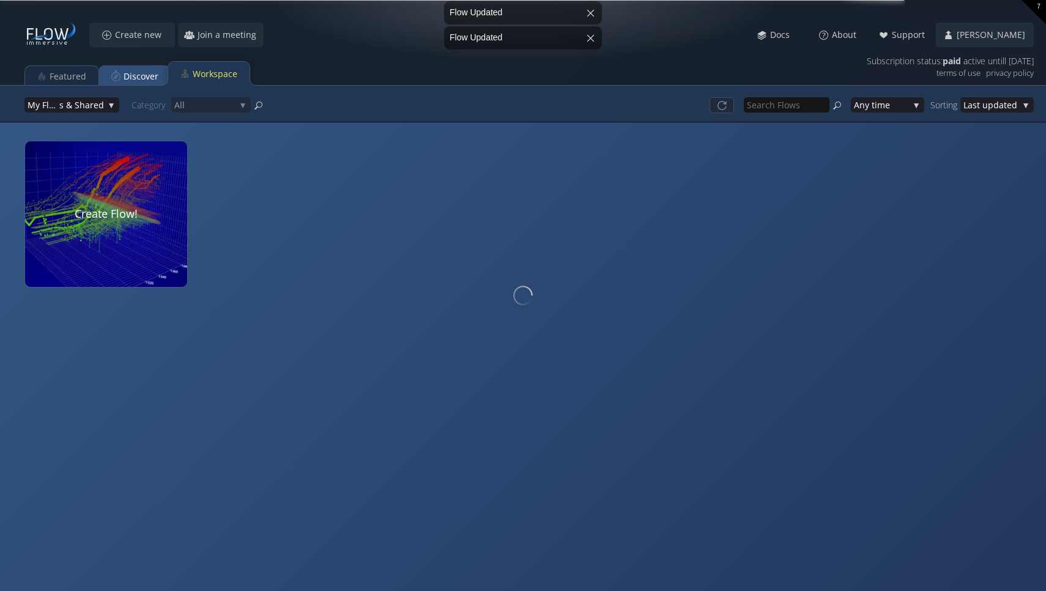 This screenshot has width=1046, height=591. Describe the element at coordinates (945, 105) in the screenshot. I see `div: Sorting` at that location.